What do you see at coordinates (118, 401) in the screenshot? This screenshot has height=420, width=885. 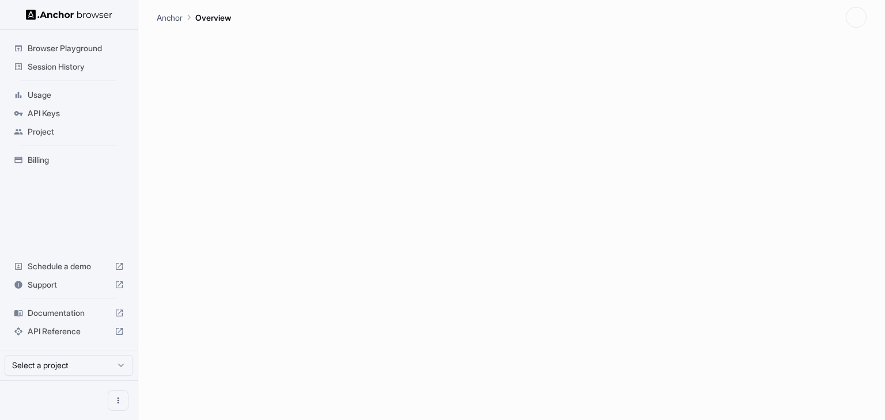 I see `button: Open menu` at bounding box center [118, 401].